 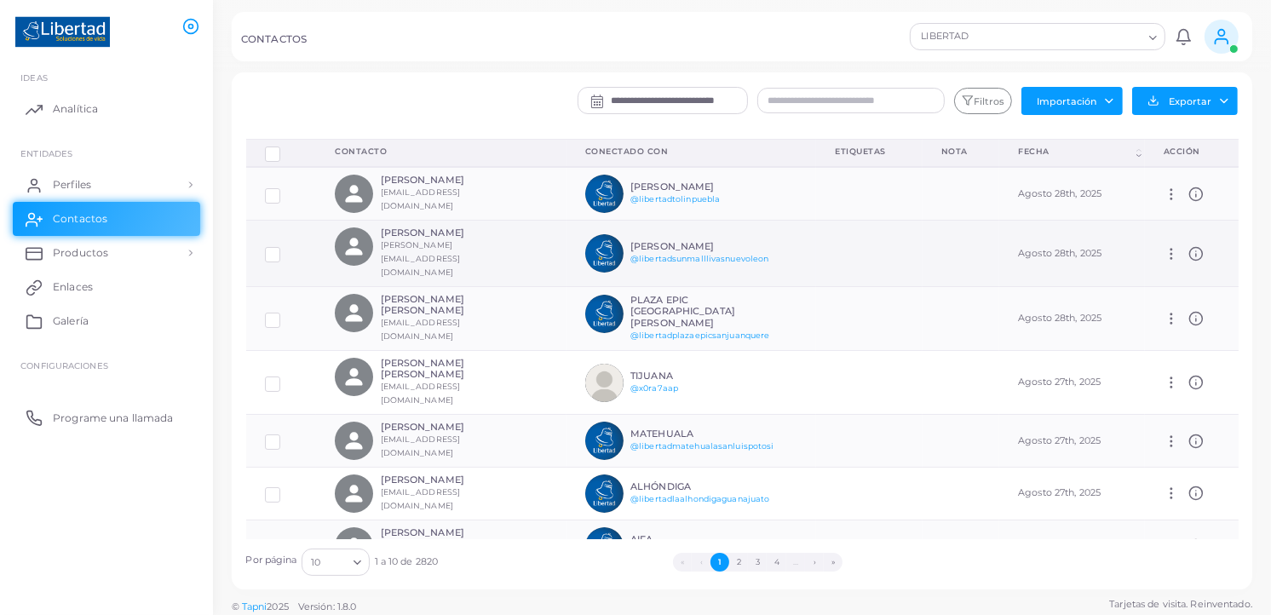 I want to click on ul: Paginación, so click(x=757, y=562).